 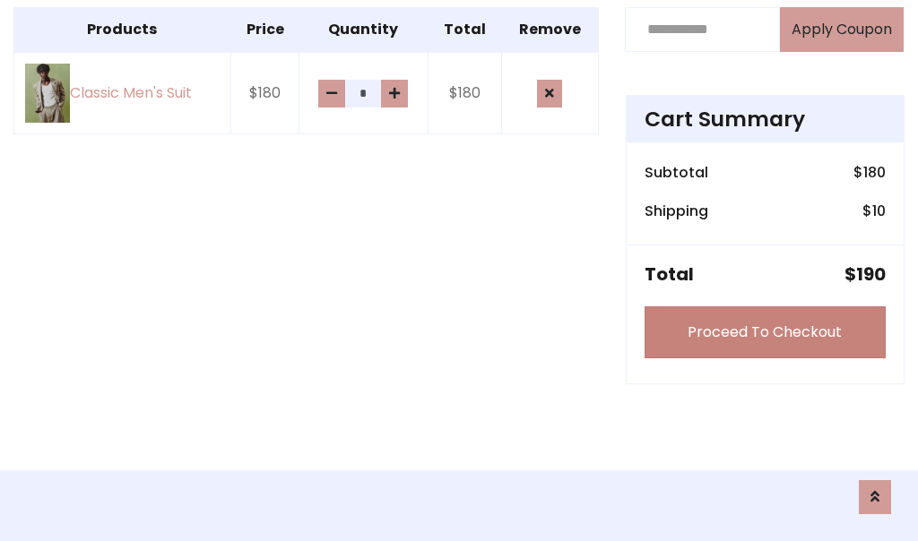 I want to click on th: Remove, so click(x=550, y=30).